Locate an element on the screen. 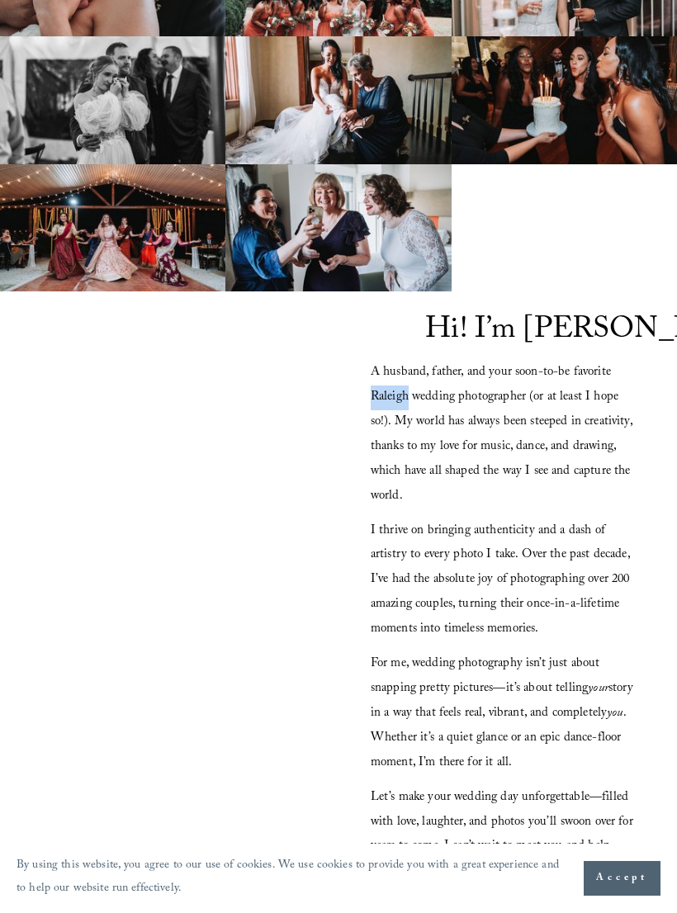 This screenshot has width=677, height=913. img: Three women in a room smiling and looking at a smartphone. One woman is wearing a white lace dress. is located at coordinates (338, 228).